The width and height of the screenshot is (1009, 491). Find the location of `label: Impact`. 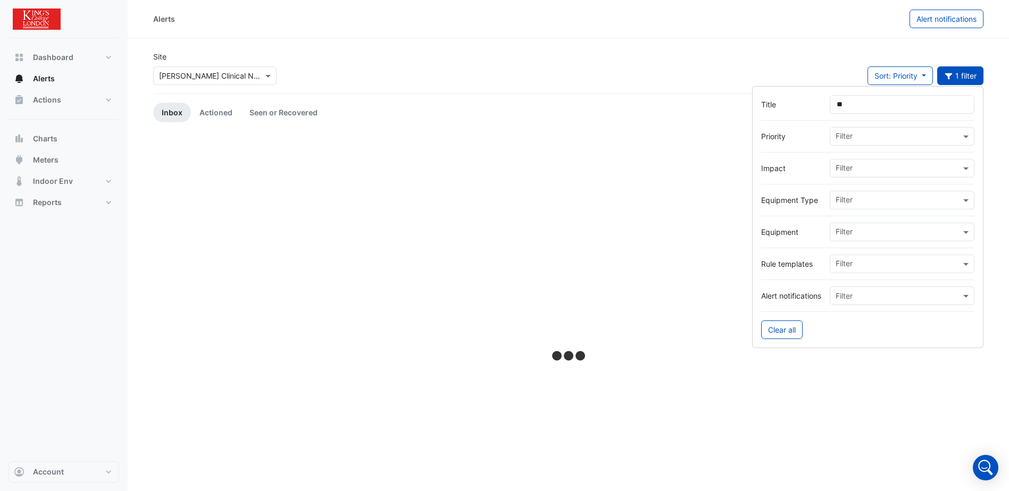

label: Impact is located at coordinates (791, 168).